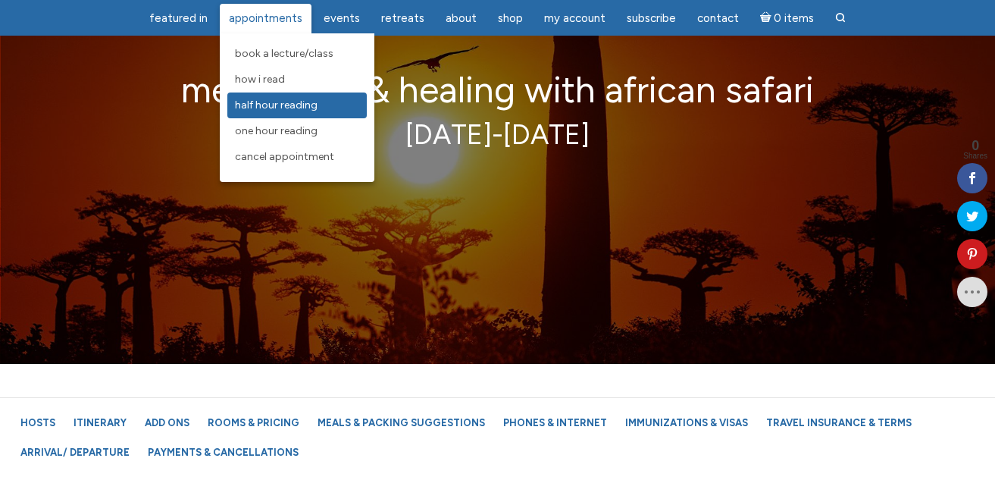  I want to click on span: featured in, so click(178, 18).